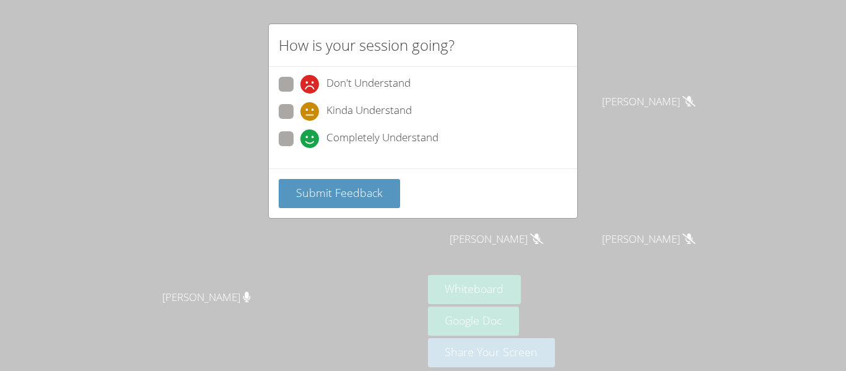 This screenshot has height=371, width=846. Describe the element at coordinates (382, 139) in the screenshot. I see `span: Completely Understand` at that location.